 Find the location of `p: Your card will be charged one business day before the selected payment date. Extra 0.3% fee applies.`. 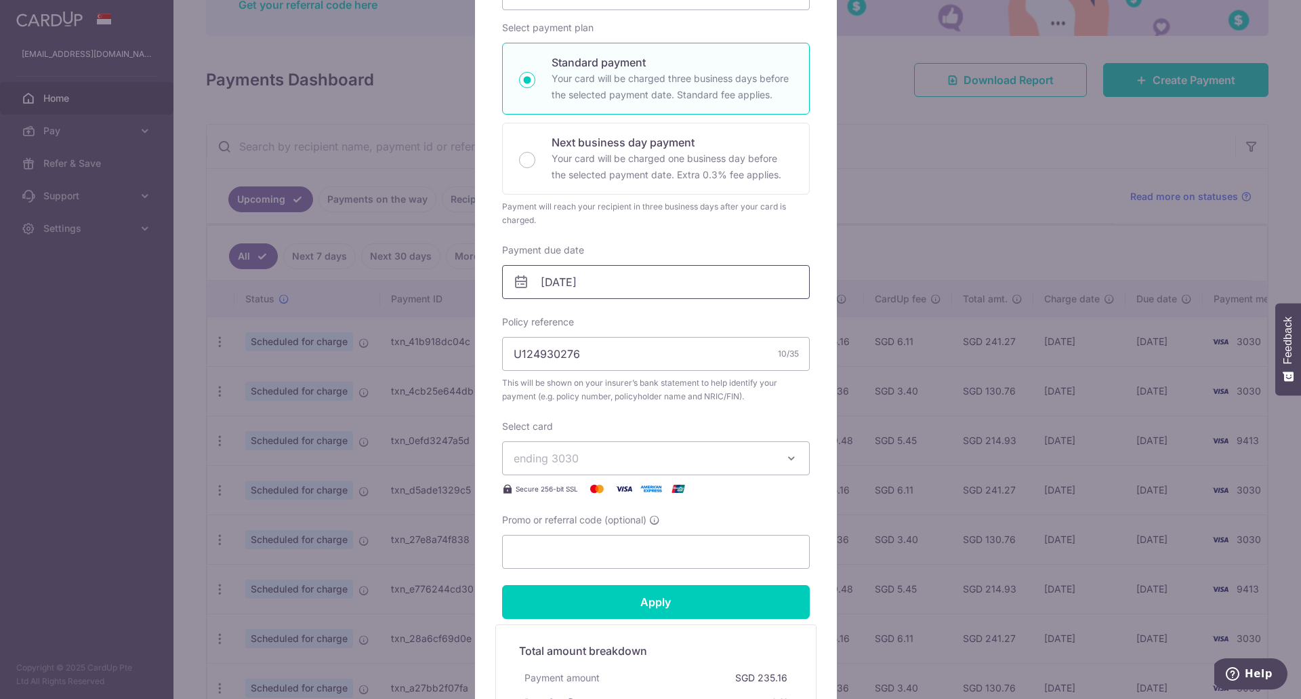

p: Your card will be charged one business day before the selected payment date. Extra 0.3% fee applies. is located at coordinates (672, 167).